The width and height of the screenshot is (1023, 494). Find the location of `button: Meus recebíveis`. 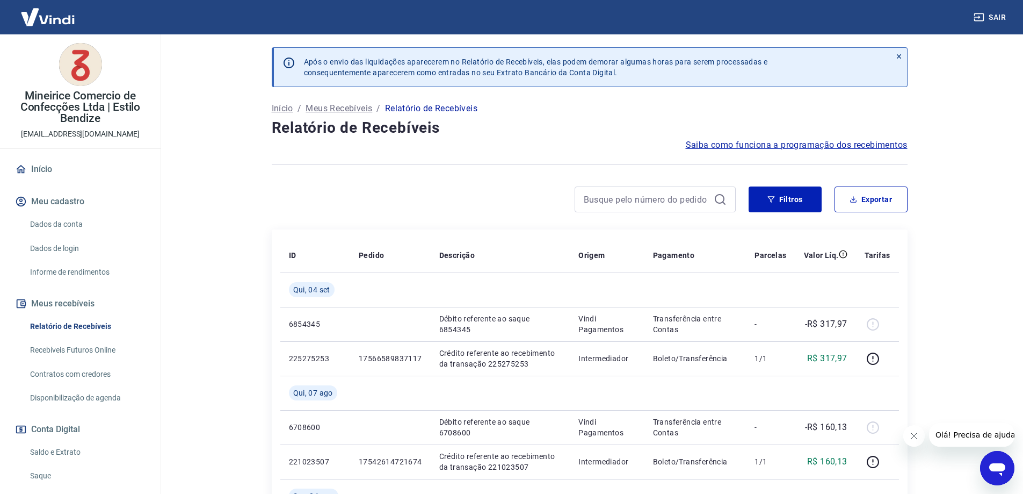

button: Meus recebíveis is located at coordinates (80, 303).